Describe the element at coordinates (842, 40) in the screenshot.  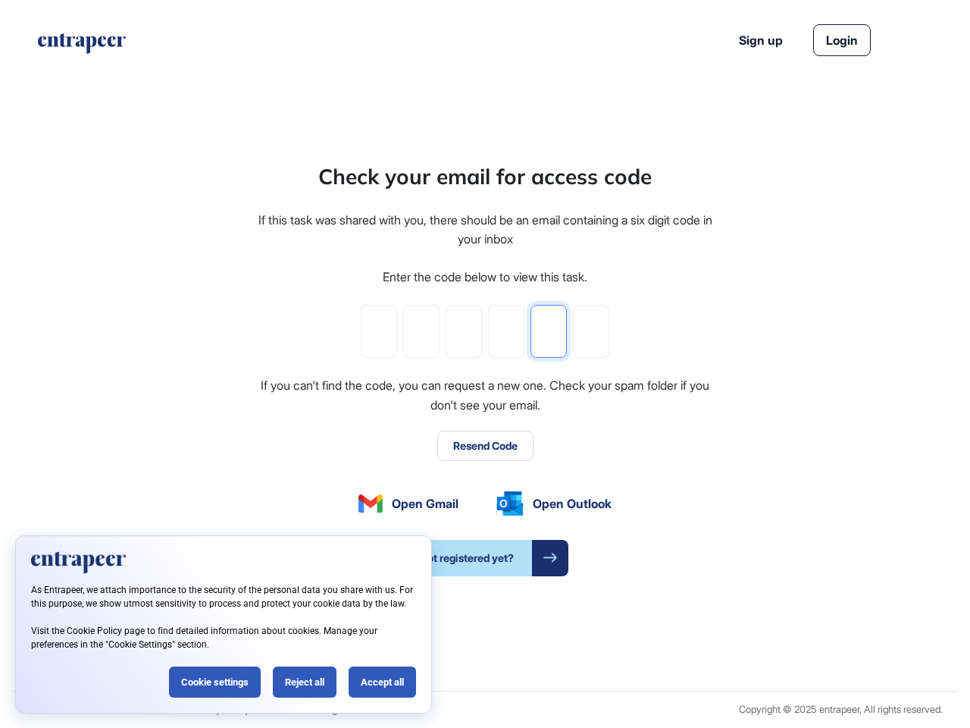
I see `a: Login` at that location.